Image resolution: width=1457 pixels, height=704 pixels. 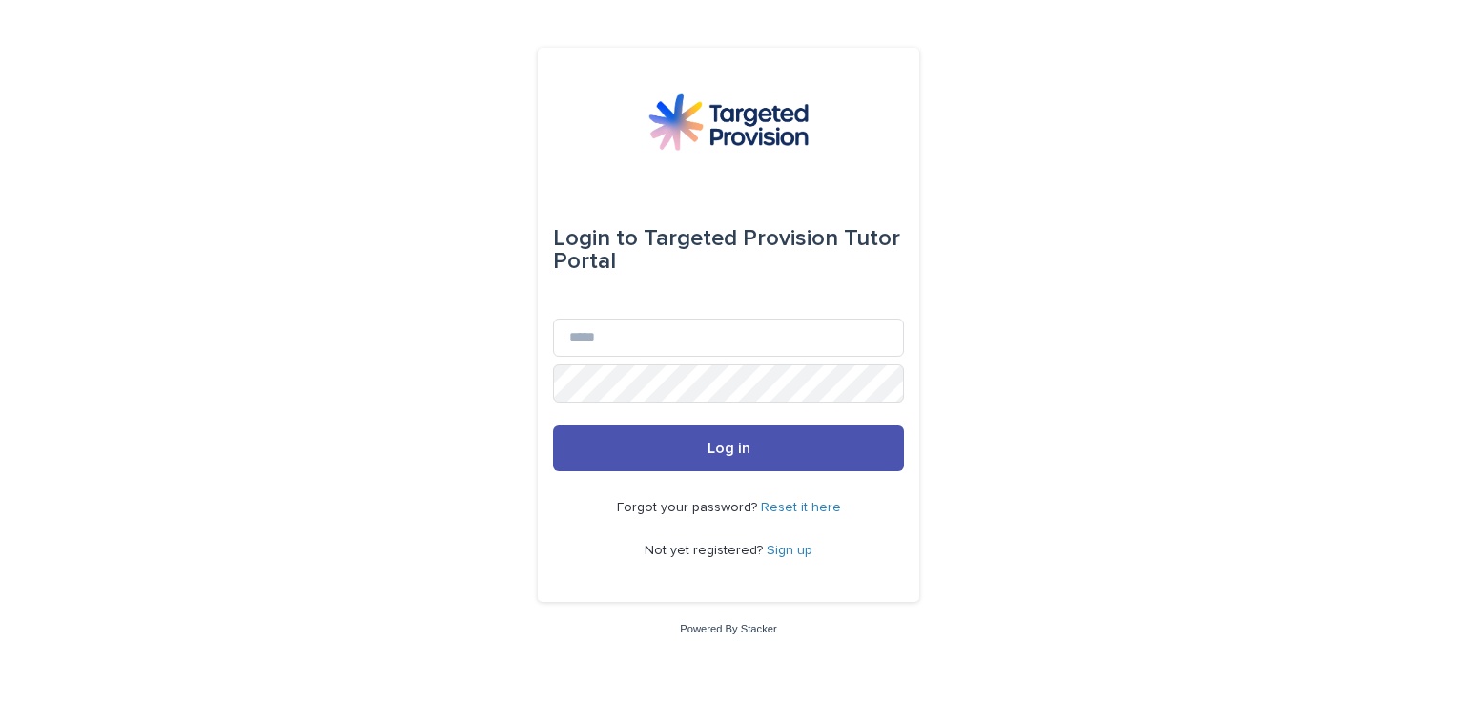 I want to click on a: Powered By Stacker, so click(x=728, y=628).